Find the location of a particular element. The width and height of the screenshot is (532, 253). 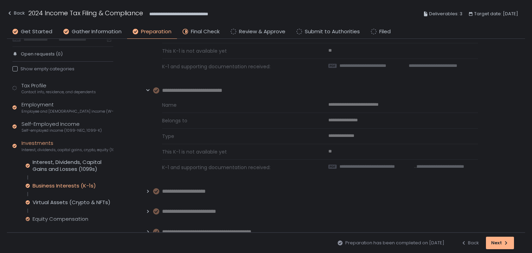

button: Next is located at coordinates (500, 243).